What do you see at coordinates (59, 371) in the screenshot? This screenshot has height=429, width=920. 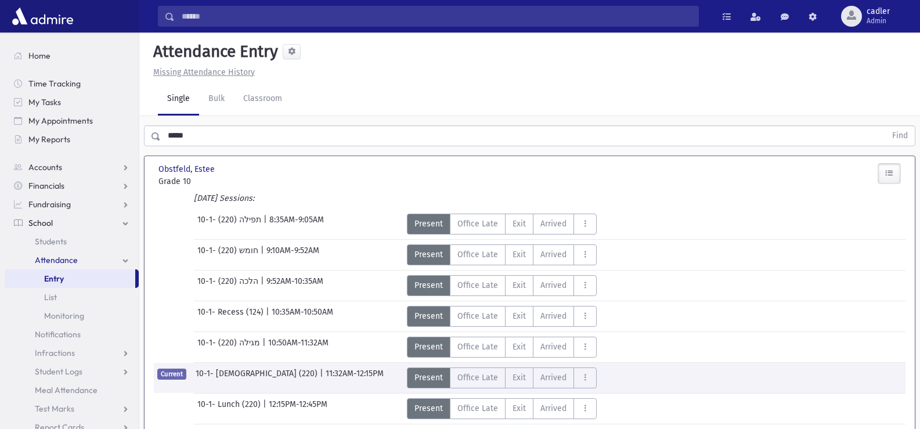 I see `span: Student Logs` at bounding box center [59, 371].